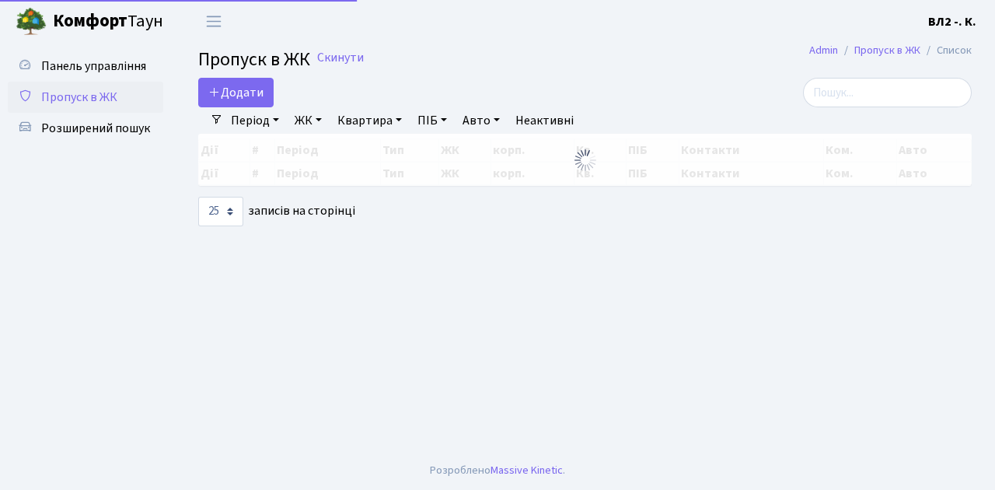  Describe the element at coordinates (108, 22) in the screenshot. I see `span: Таун` at that location.